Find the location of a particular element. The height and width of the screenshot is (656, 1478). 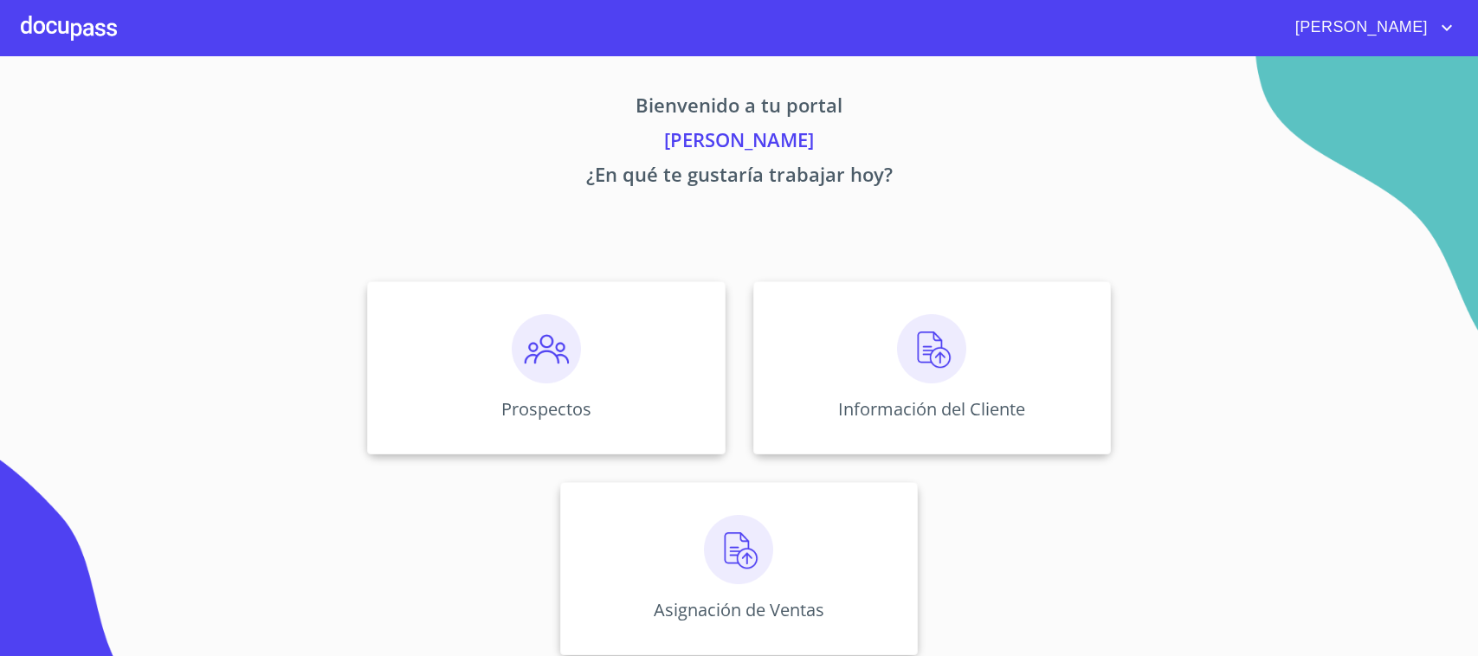

img: prospectos.png is located at coordinates (546, 349).